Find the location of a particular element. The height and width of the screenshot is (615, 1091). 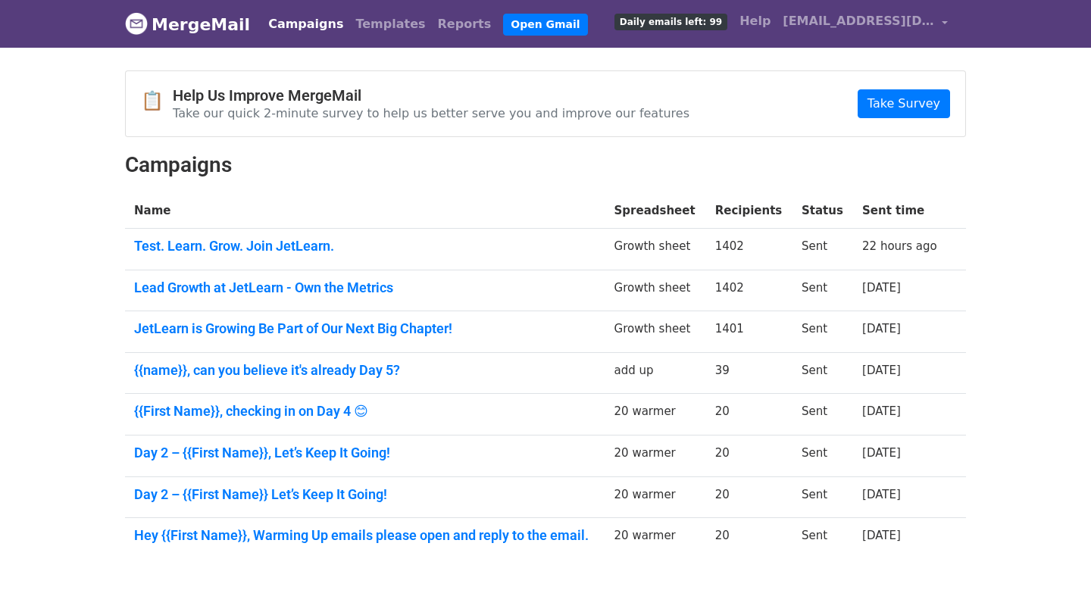

td: add up is located at coordinates (655, 373).